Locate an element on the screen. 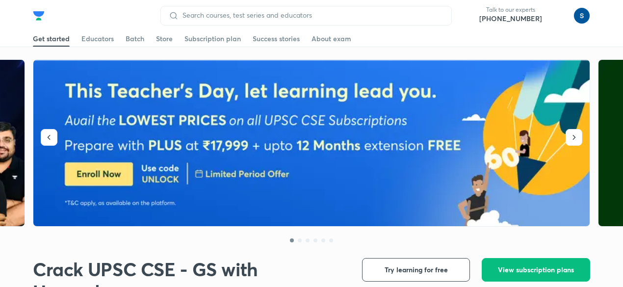  div: Get started is located at coordinates (51, 39).